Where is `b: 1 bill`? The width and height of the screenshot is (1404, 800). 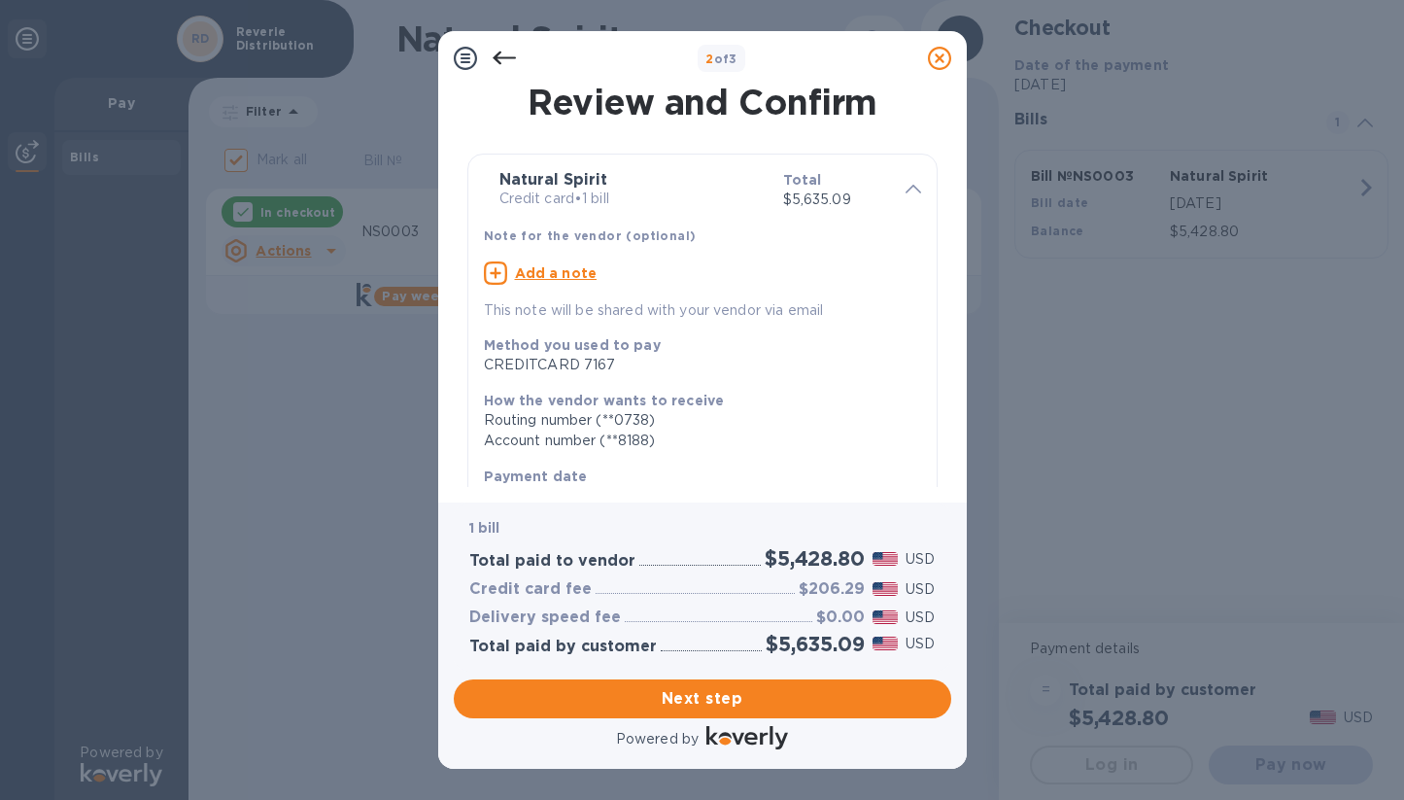 b: 1 bill is located at coordinates (485, 527).